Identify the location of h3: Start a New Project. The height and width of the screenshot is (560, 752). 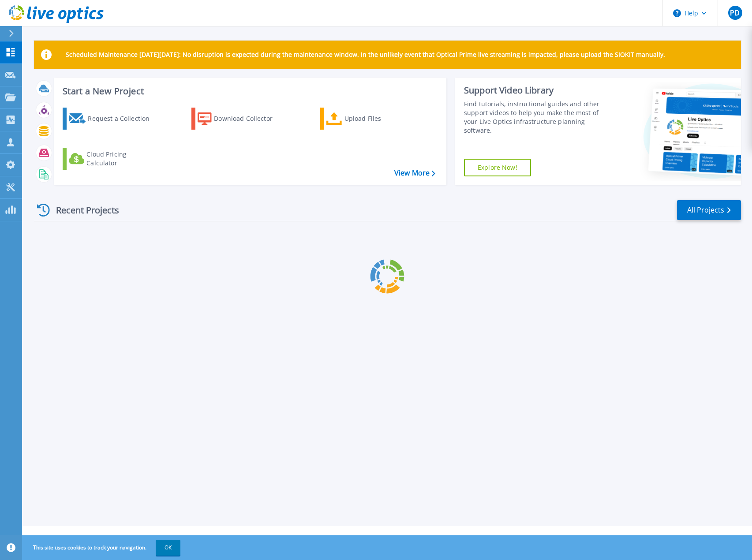
(249, 91).